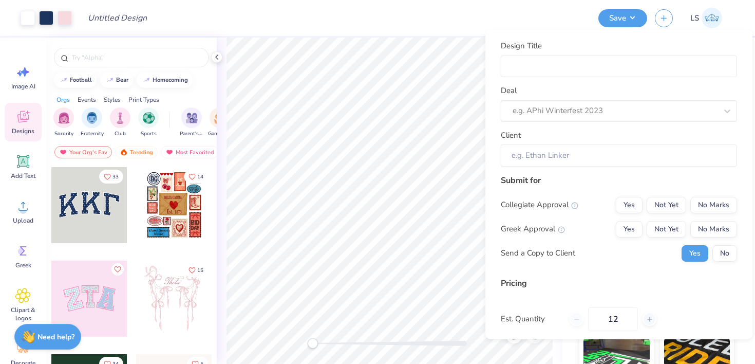 This screenshot has height=364, width=755. What do you see at coordinates (521, 46) in the screenshot?
I see `label: Design Title` at bounding box center [521, 46].